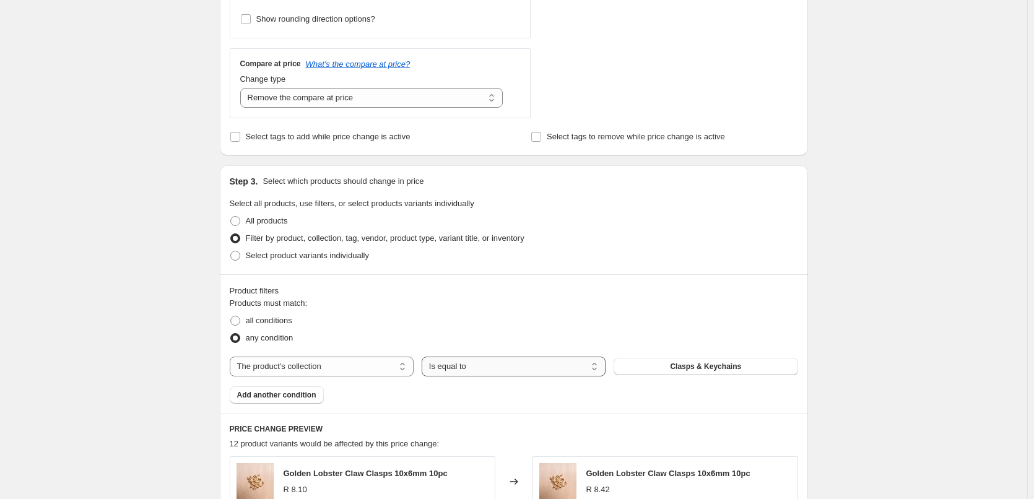 The height and width of the screenshot is (499, 1034). Describe the element at coordinates (358, 64) in the screenshot. I see `i: What's the compare at price?` at that location.